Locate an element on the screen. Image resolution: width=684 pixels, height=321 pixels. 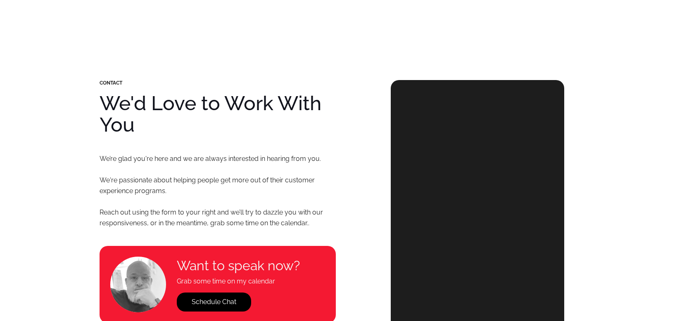
h1: We'd Love to Work With You is located at coordinates (218, 114).